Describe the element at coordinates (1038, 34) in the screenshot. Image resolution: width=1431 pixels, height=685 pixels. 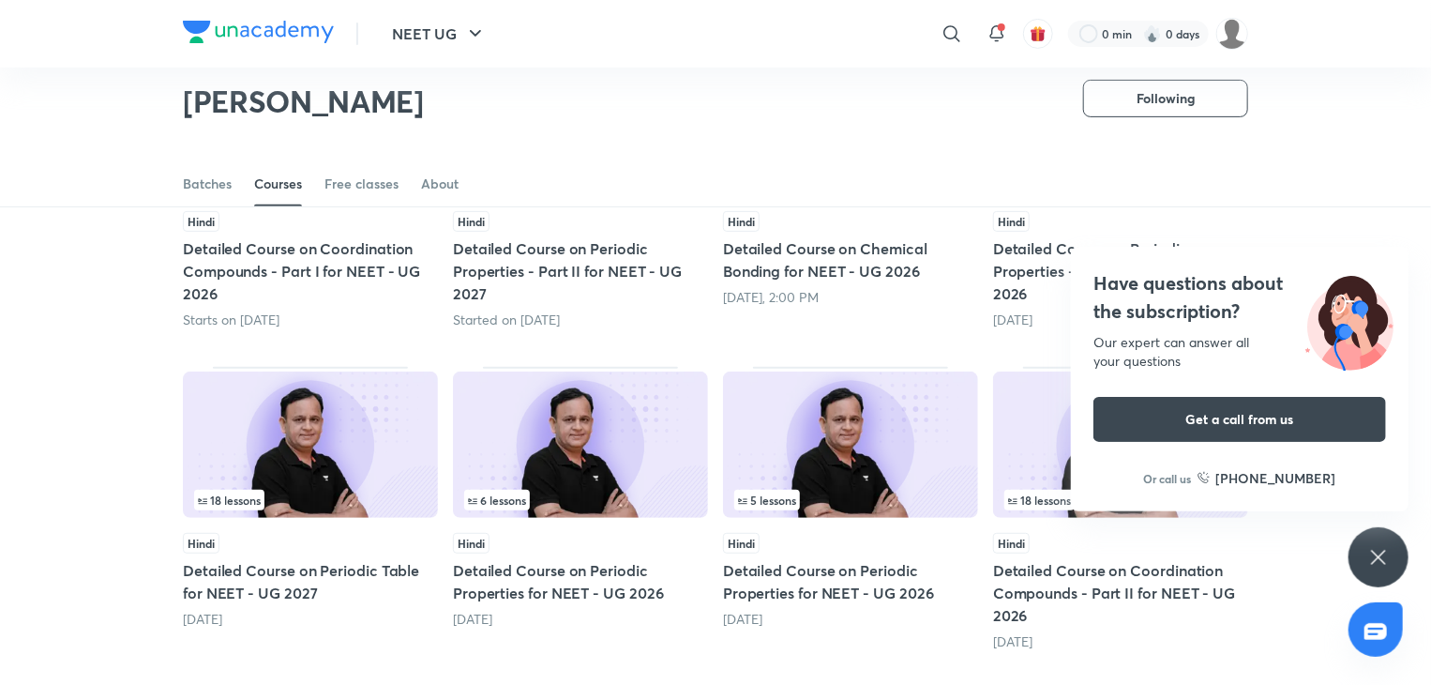
I see `button: avatar` at that location.